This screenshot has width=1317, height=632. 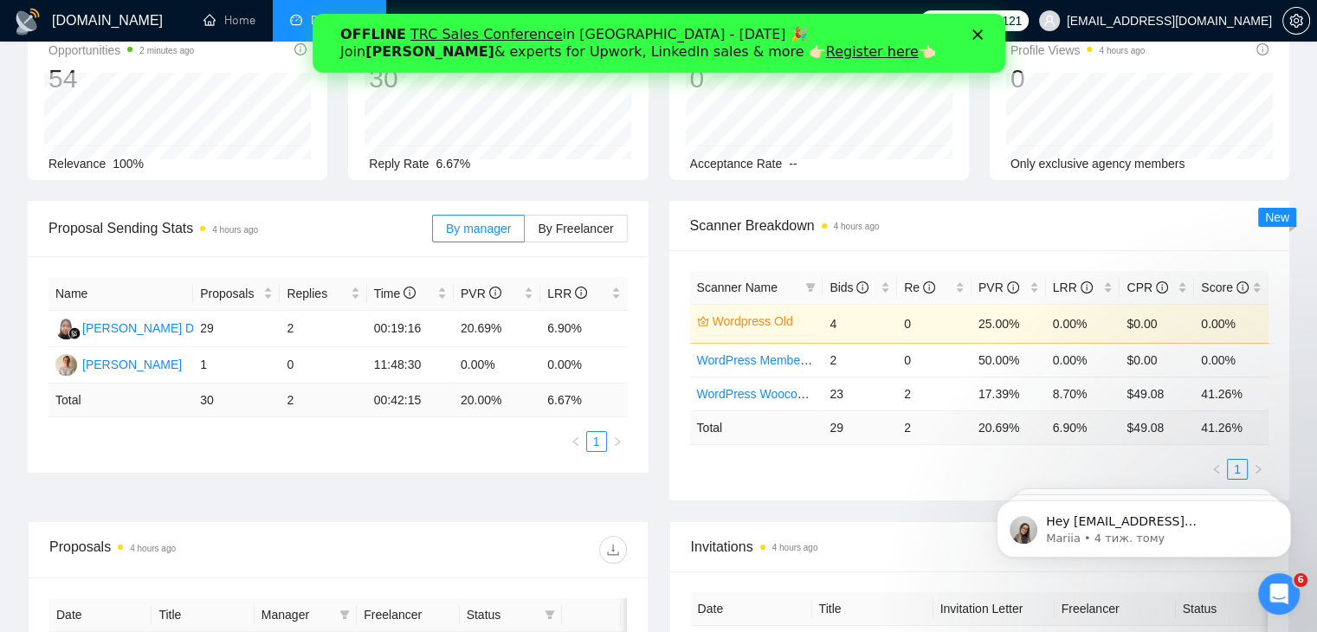 I want to click on td: 41.26%, so click(x=1232, y=393).